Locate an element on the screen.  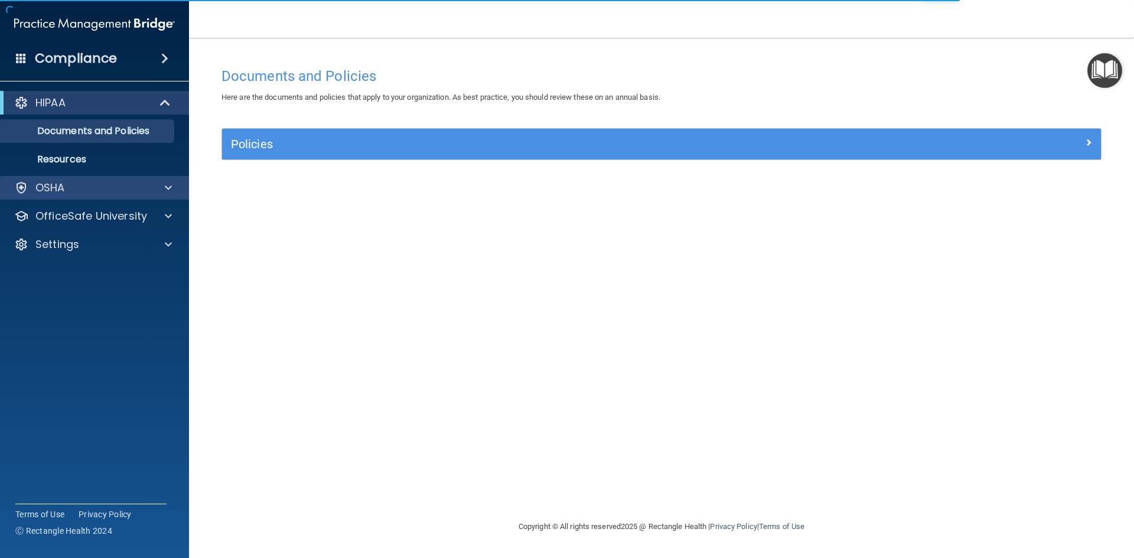
a: HIPAA is located at coordinates (93, 103).